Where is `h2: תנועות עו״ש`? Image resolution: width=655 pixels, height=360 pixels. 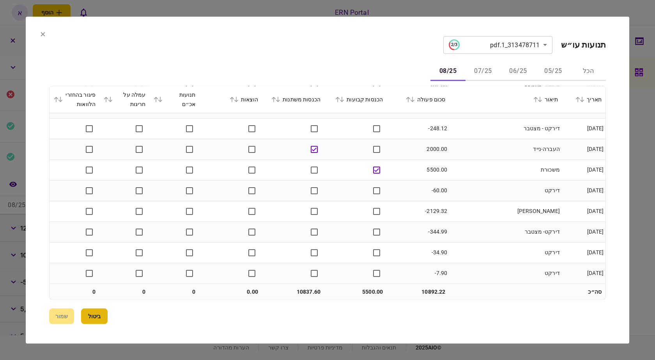 h2: תנועות עו״ש is located at coordinates (583, 44).